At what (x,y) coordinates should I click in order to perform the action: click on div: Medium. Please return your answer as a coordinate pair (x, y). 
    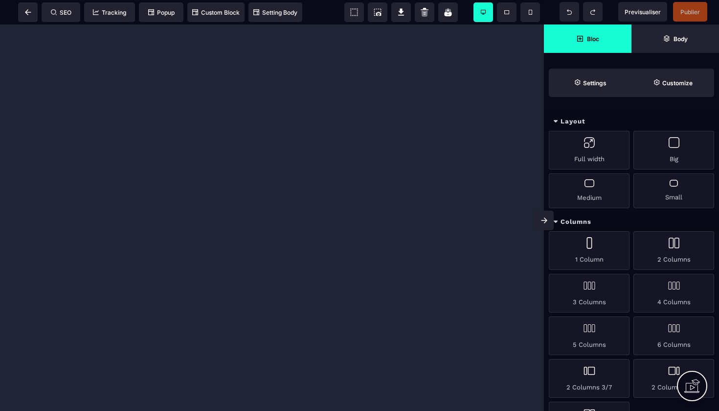
    Looking at the image, I should click on (589, 190).